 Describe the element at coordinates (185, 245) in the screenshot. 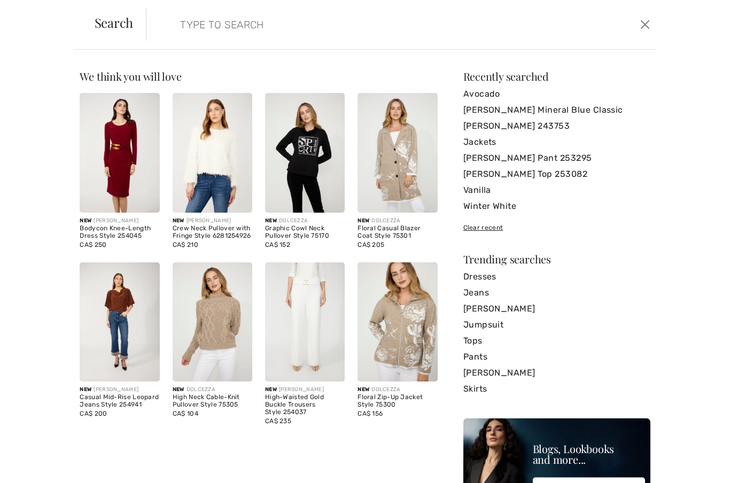

I see `span: CA$ 210` at that location.